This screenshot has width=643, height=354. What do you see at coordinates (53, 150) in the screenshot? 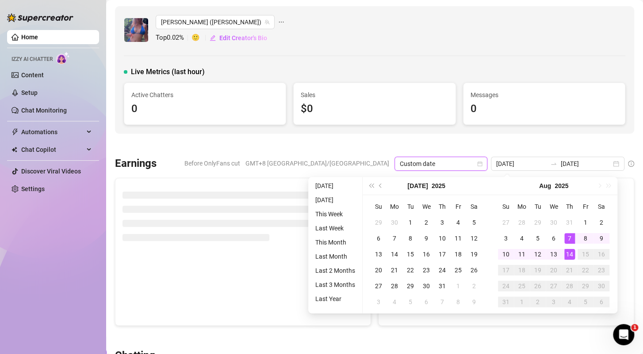
I see `span: Chat Copilot` at bounding box center [53, 150].